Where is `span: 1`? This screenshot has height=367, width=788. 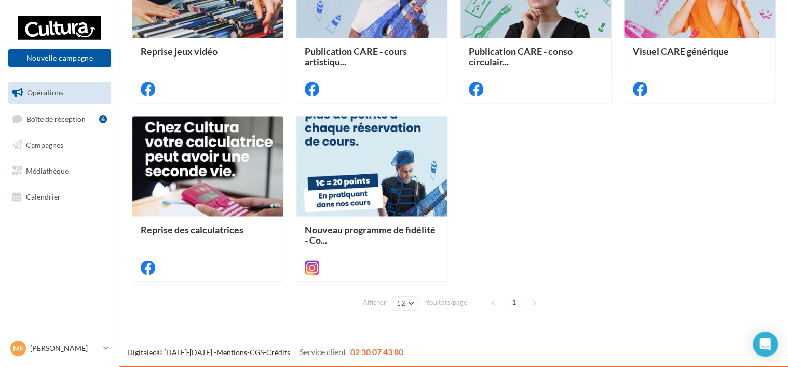 span: 1 is located at coordinates (514, 302).